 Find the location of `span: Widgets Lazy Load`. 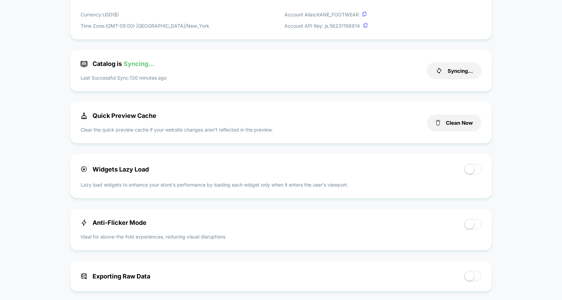

span: Widgets Lazy Load is located at coordinates (115, 169).